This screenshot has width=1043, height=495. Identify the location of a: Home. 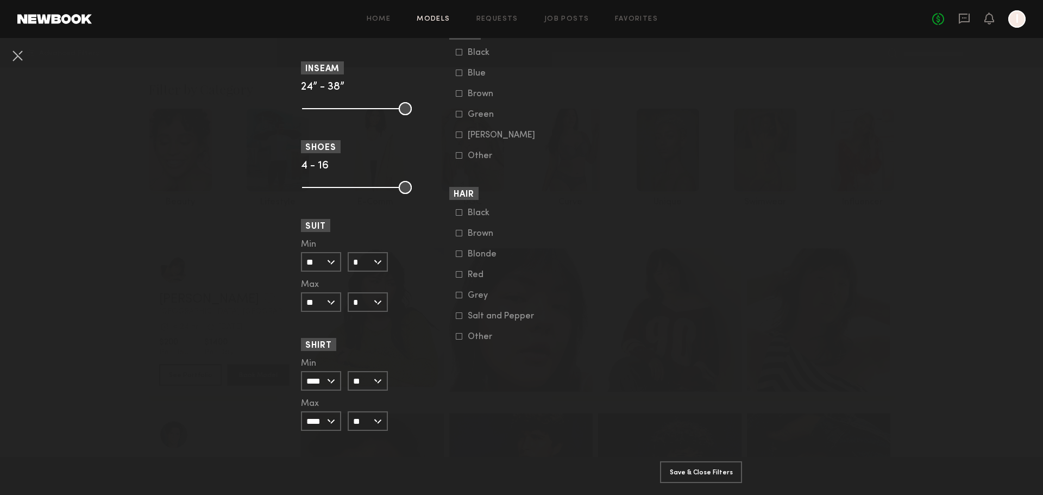
(379, 19).